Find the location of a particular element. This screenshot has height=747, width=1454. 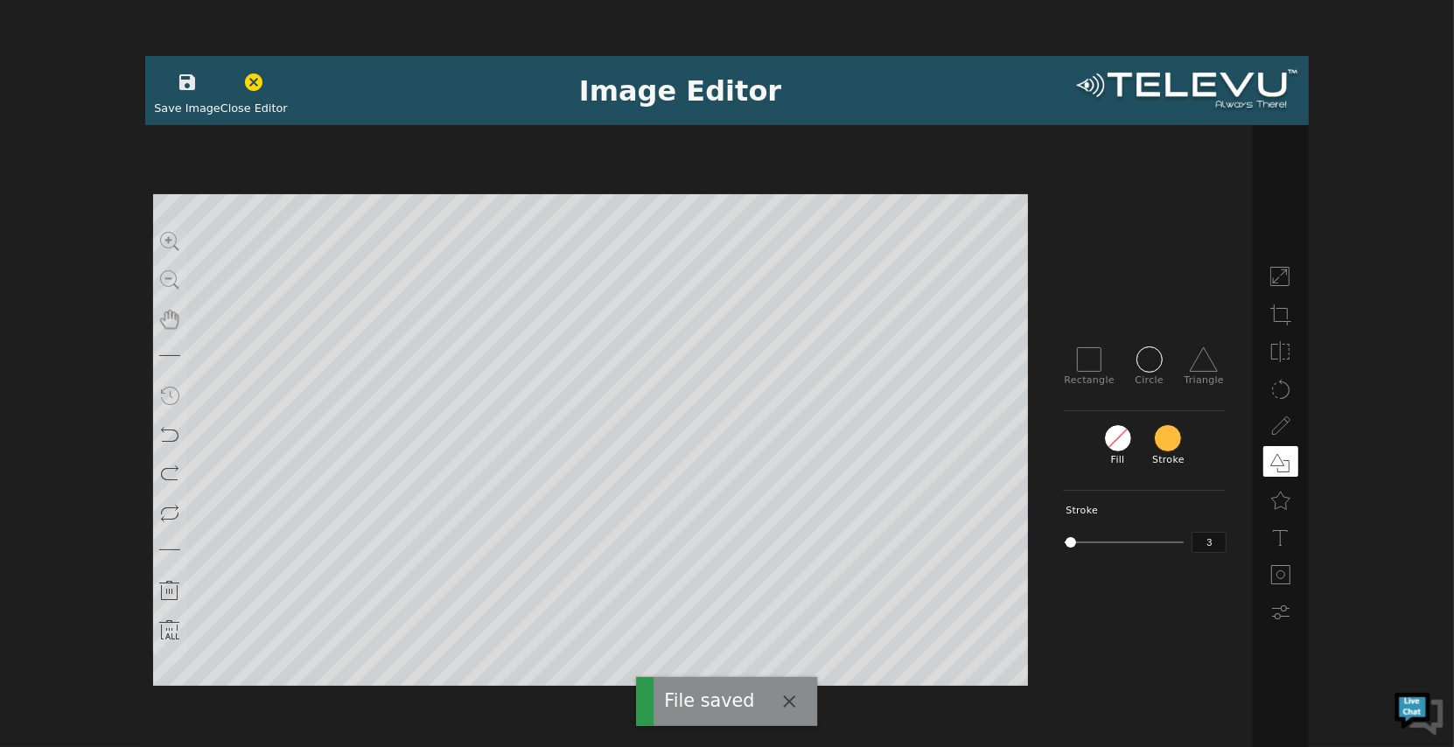

img: d_736959983_company_1615157101543_736959983 is located at coordinates (52, 103).